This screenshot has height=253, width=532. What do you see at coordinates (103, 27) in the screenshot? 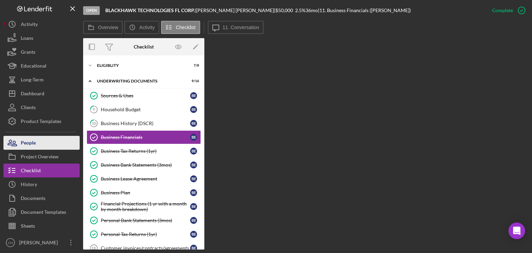
I see `button: Overview` at bounding box center [103, 27].